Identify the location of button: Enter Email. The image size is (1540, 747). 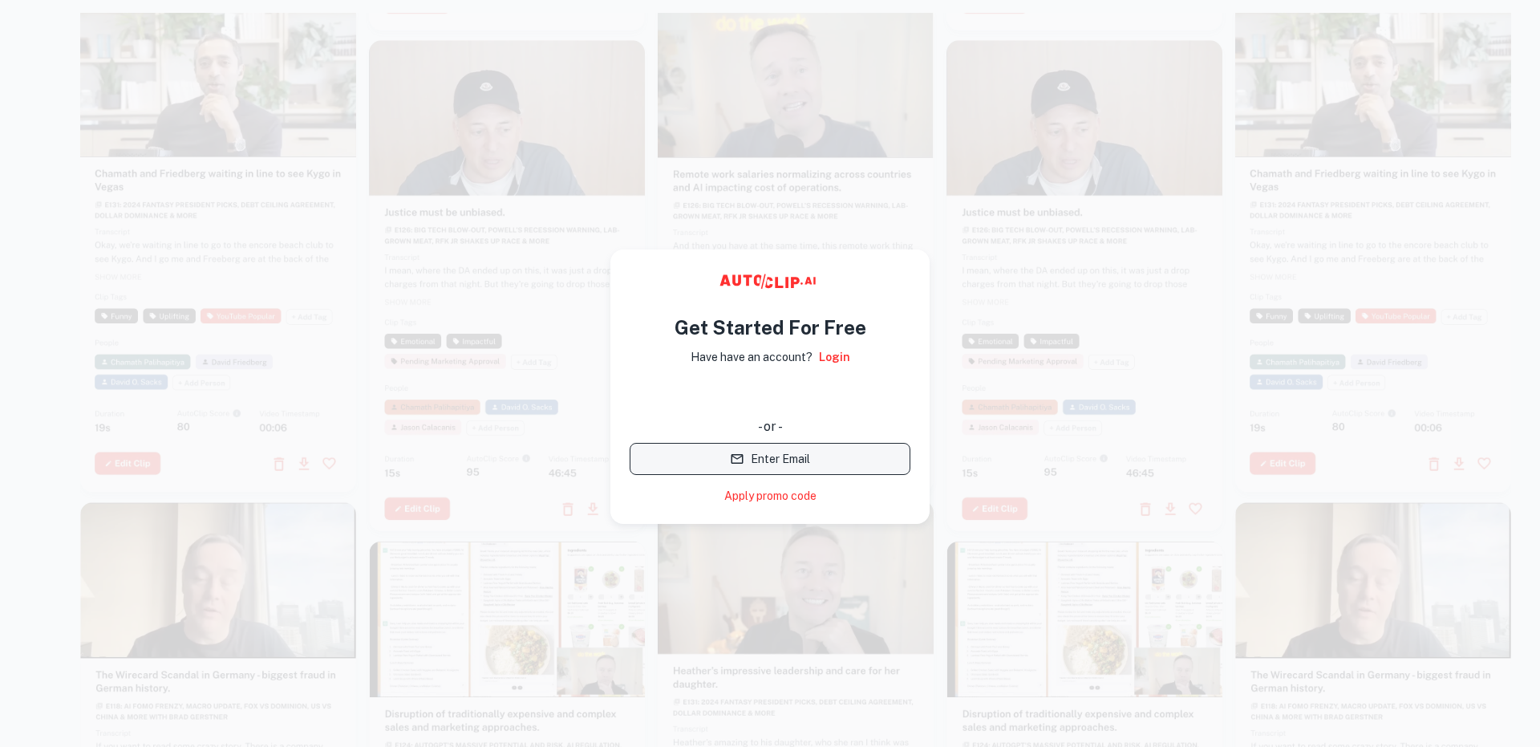
(770, 459).